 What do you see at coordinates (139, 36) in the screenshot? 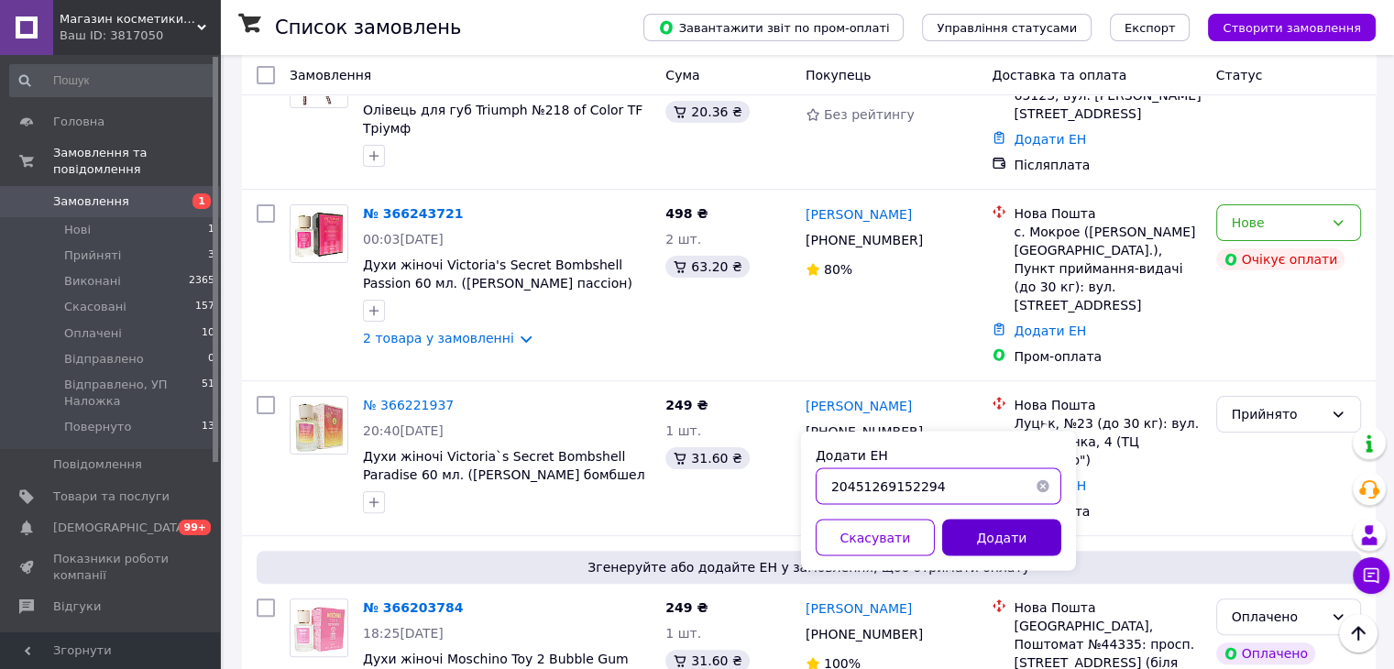
I see `div: Ваш ID: 3817050` at bounding box center [139, 36].